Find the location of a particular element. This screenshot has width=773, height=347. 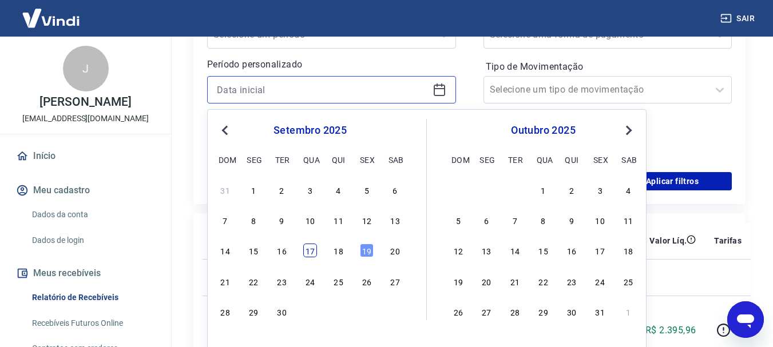

div: Choose quinta-feira, 2 de outubro de 2025 is located at coordinates (572, 190).